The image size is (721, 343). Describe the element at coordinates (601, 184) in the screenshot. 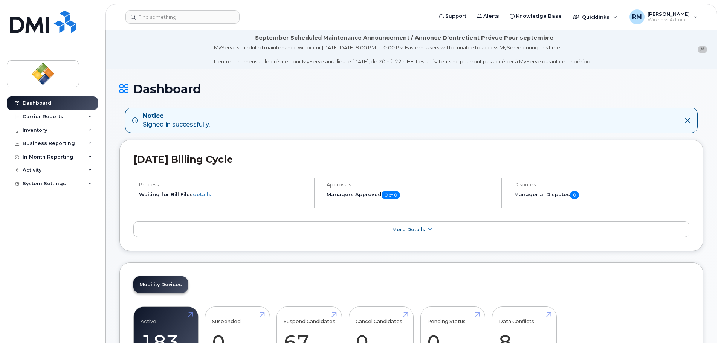

I see `h4: Disputes` at that location.